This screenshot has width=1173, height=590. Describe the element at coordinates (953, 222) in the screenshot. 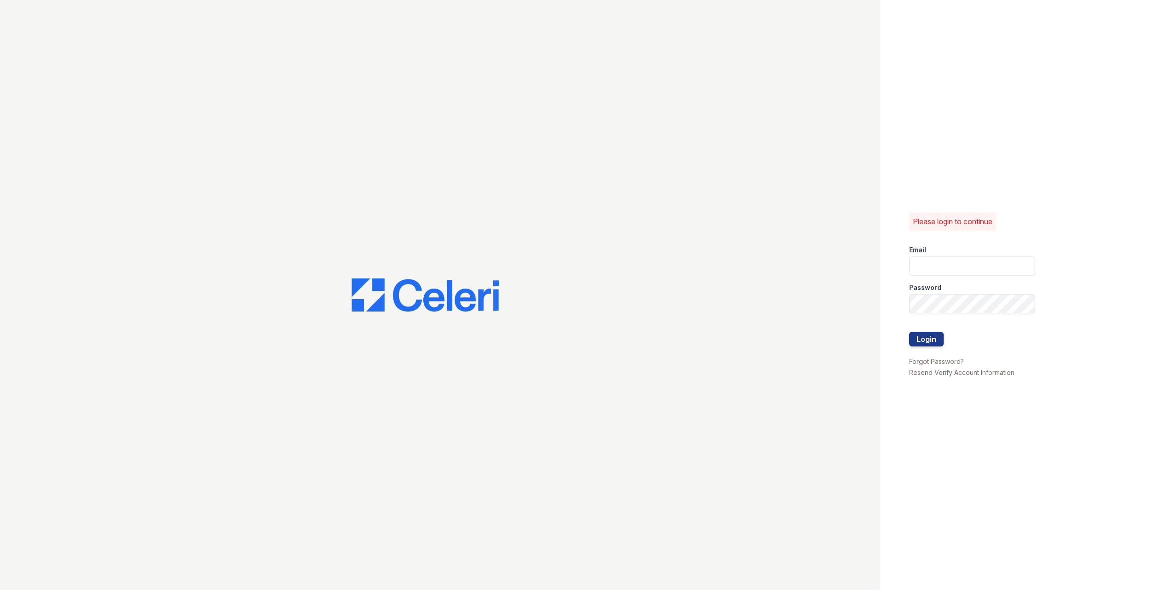

I see `p: Please login to continue` at that location.